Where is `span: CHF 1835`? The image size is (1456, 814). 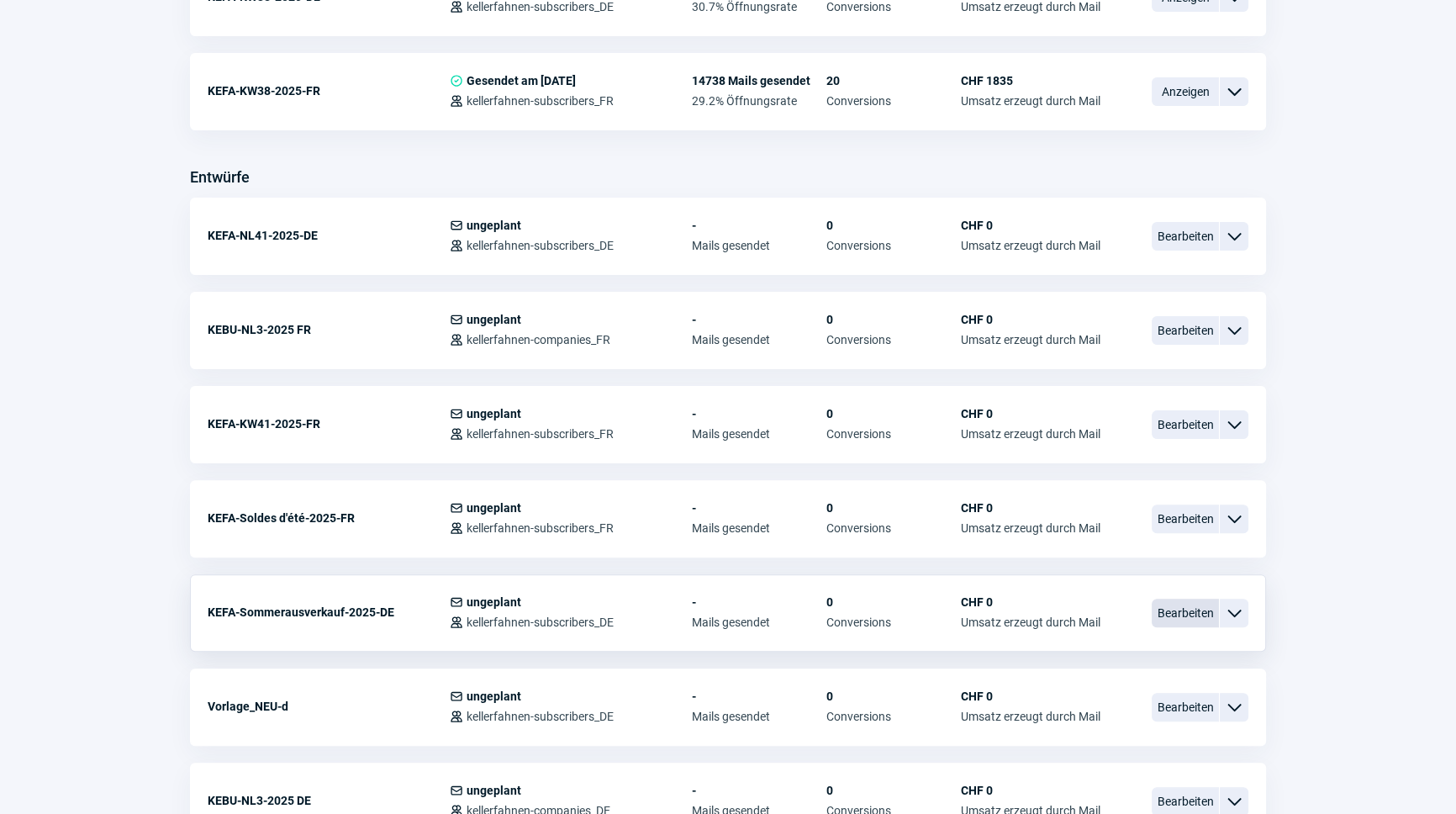 span: CHF 1835 is located at coordinates (1030, 81).